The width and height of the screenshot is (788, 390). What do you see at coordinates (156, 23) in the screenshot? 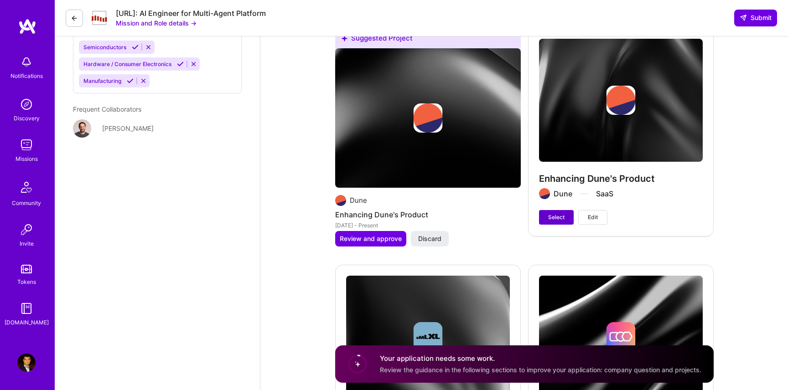
I see `button: Mission and Role details →` at bounding box center [156, 23].